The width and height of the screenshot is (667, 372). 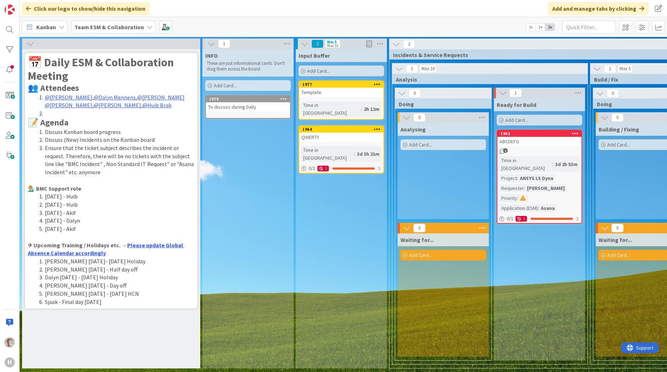 What do you see at coordinates (53, 88) in the screenshot?
I see `strong: 👥 Attendees` at bounding box center [53, 88].